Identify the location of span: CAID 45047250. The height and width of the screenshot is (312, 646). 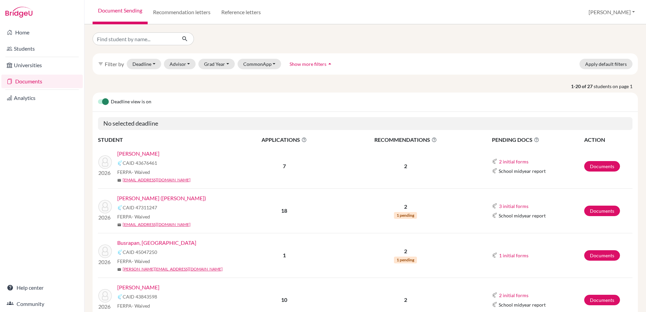
(140, 252).